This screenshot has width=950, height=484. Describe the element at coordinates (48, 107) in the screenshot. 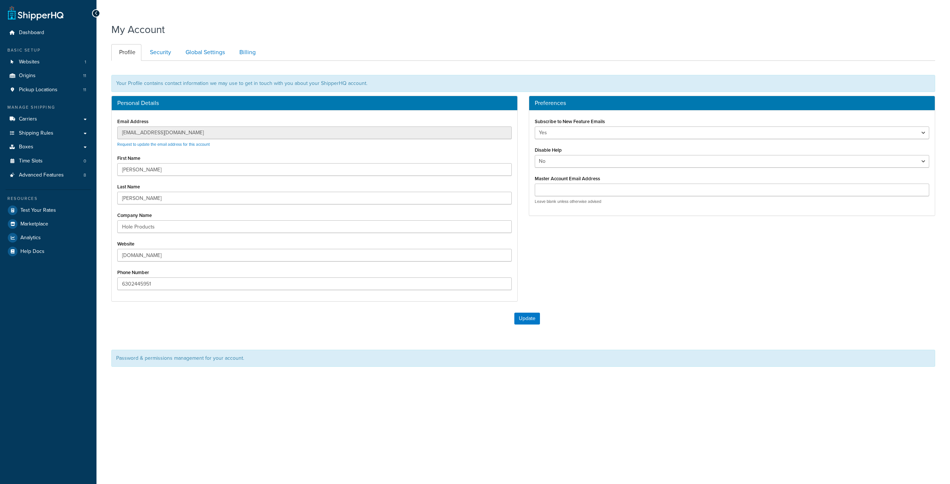

I see `div: Manage Shipping` at that location.